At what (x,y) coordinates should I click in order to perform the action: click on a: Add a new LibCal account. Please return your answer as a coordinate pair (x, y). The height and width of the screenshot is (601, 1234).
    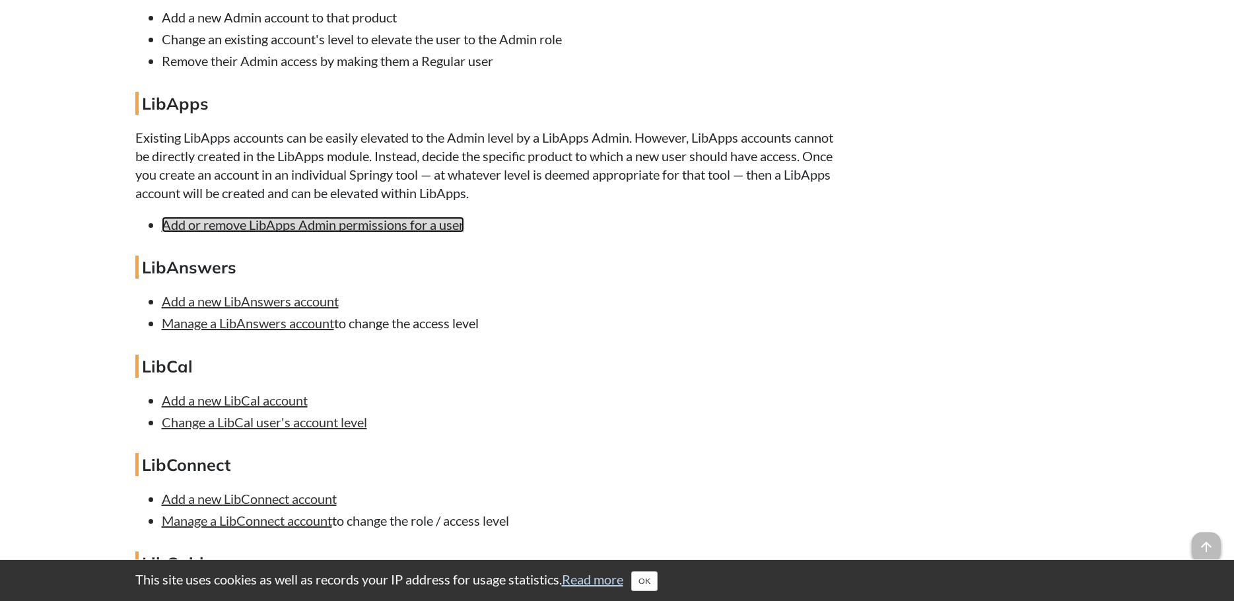
    Looking at the image, I should click on (234, 400).